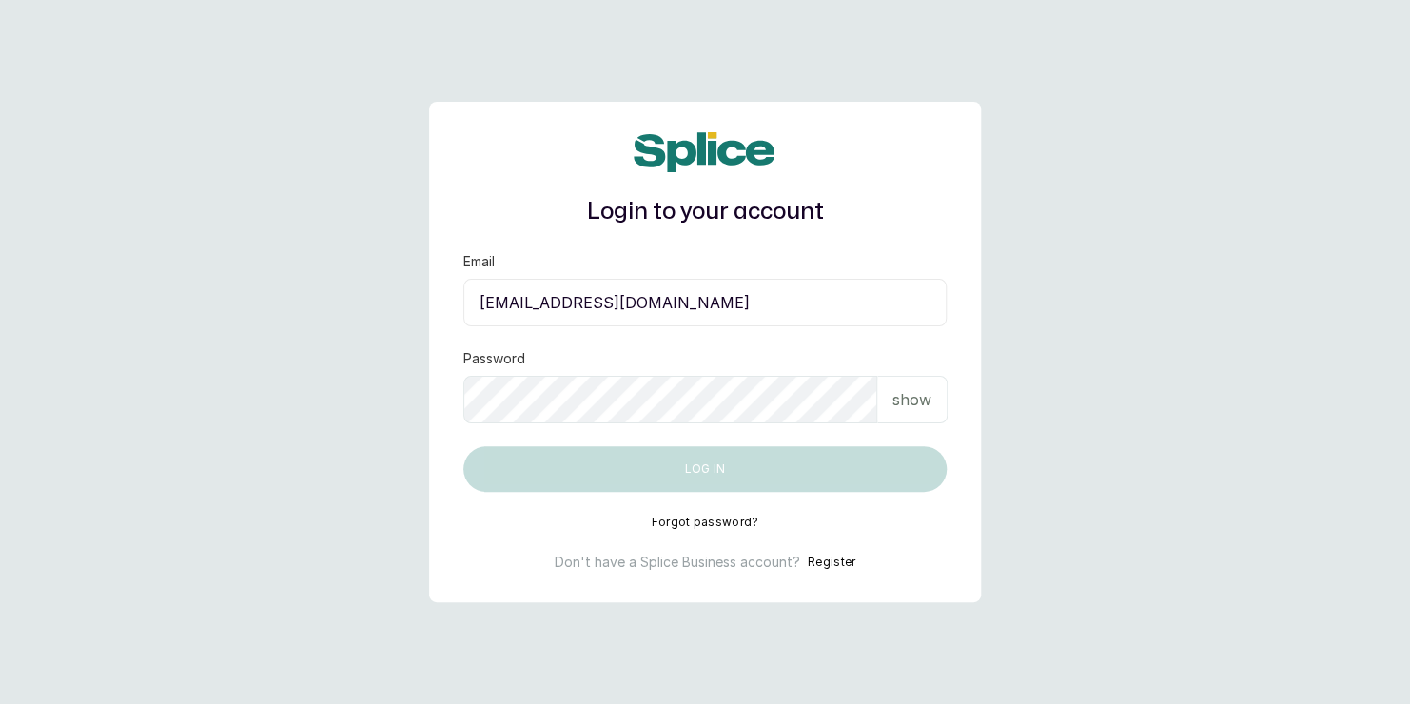  What do you see at coordinates (911, 400) in the screenshot?
I see `p: show` at bounding box center [911, 400].